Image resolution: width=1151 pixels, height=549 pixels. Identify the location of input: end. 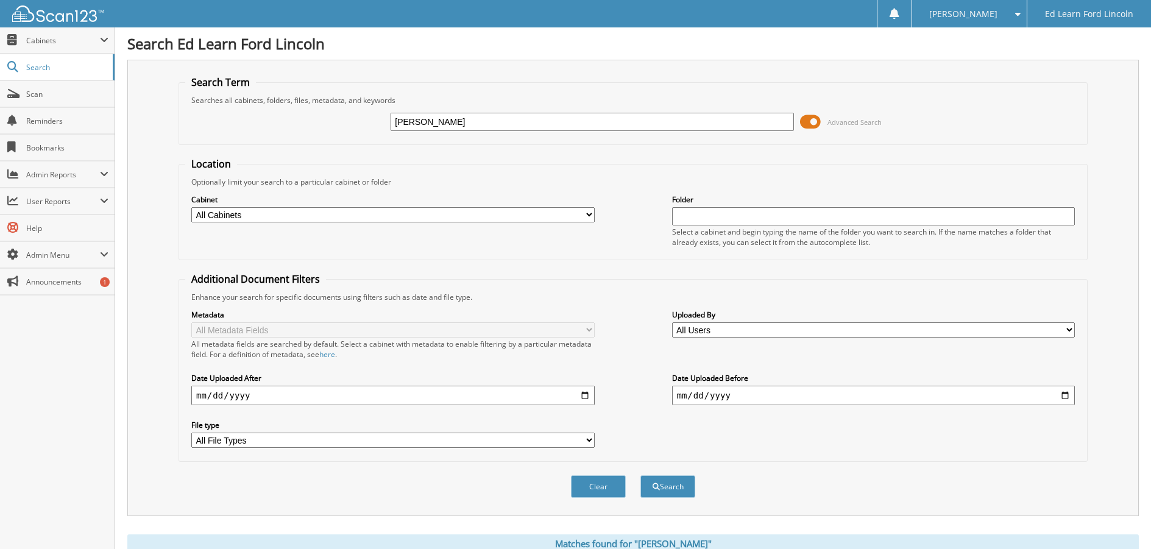
(873, 395).